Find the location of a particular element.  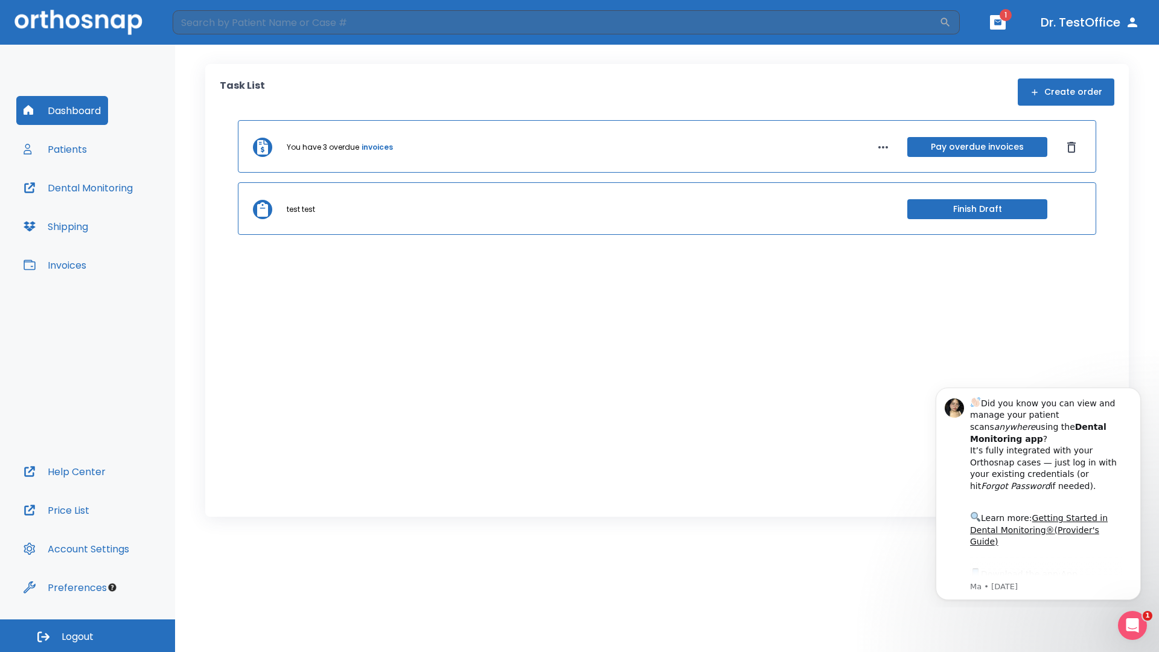

button: Help Center is located at coordinates (65, 472).